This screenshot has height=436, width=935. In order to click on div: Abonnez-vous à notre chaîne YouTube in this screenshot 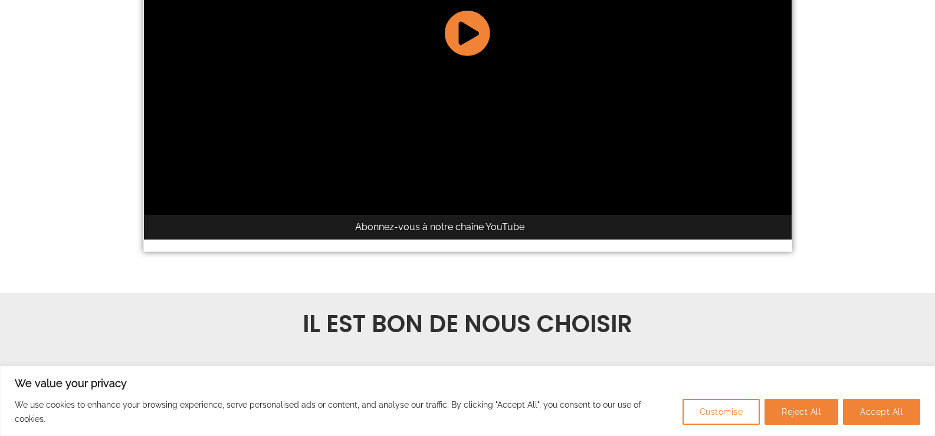, I will do `click(440, 227)`.